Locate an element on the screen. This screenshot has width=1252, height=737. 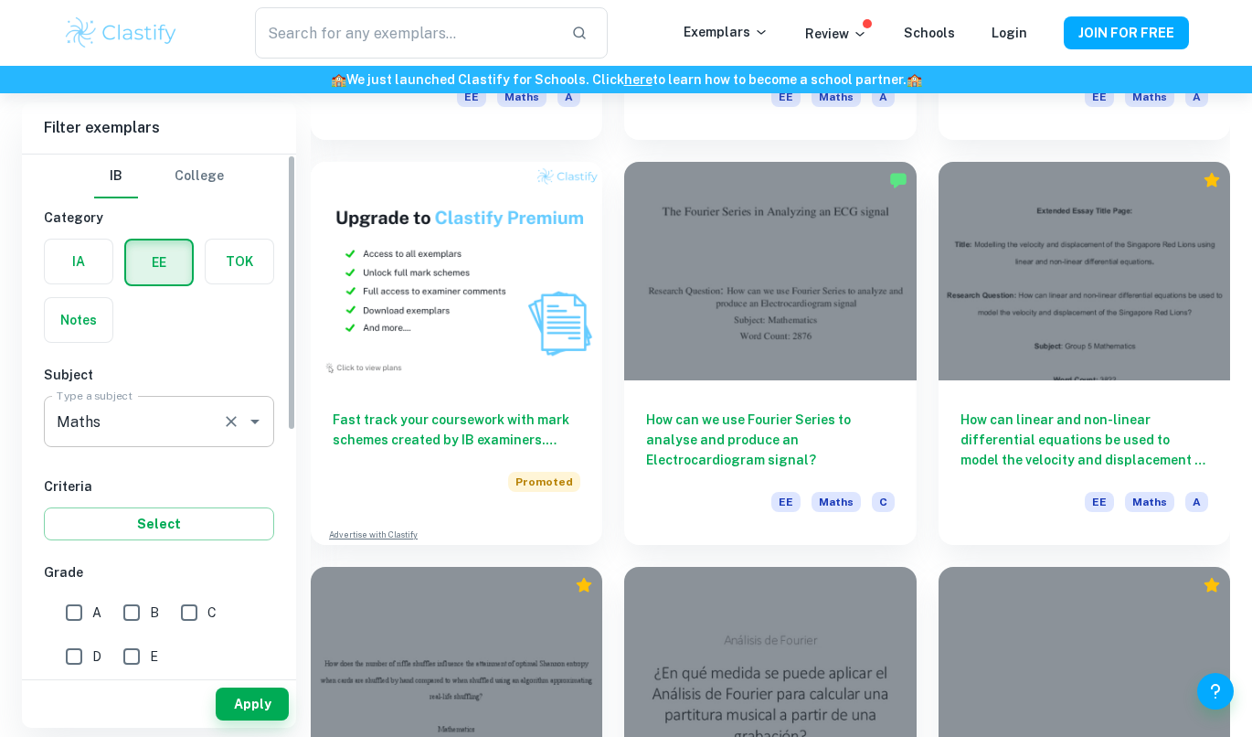
h6: Grade is located at coordinates (159, 572).